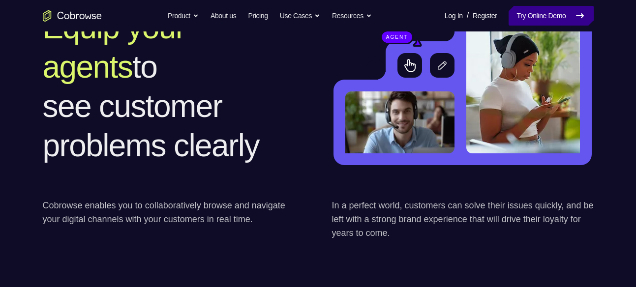 This screenshot has height=287, width=636. I want to click on p: Cobrowse enables you to collaboratively browse and navigate your digital channels with your custo..., so click(174, 219).